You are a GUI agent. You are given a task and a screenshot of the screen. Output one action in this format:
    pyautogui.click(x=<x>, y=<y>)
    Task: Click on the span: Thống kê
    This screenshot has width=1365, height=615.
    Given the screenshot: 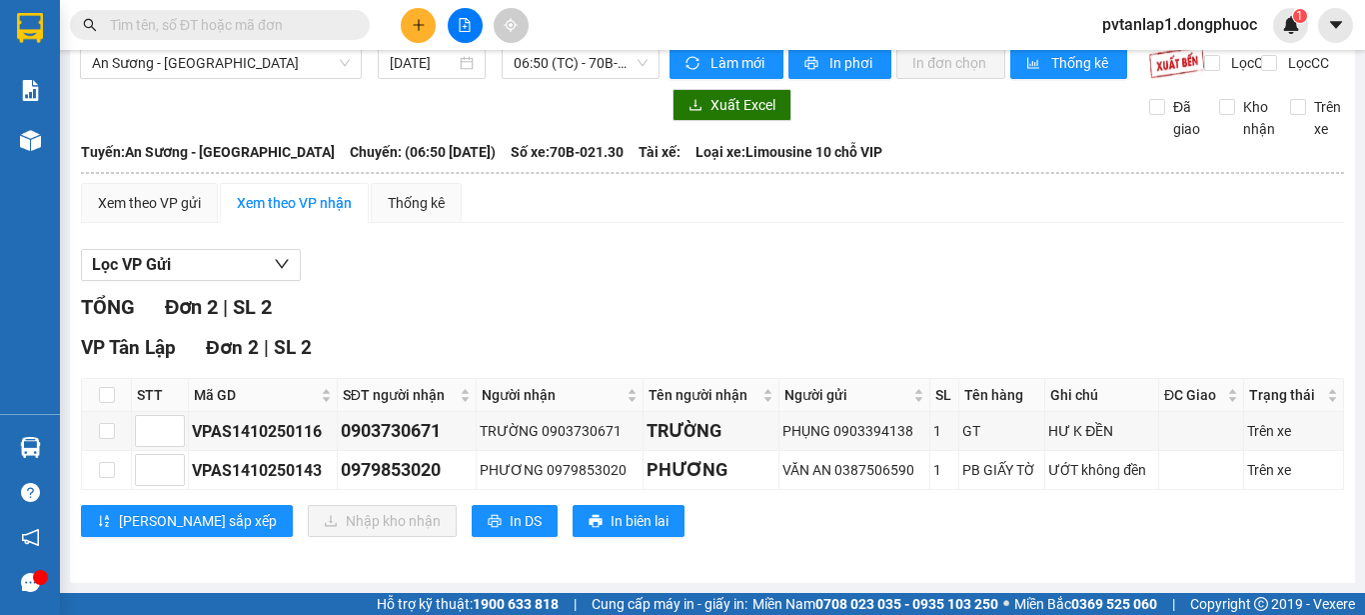 What is the action you would take?
    pyautogui.click(x=1081, y=63)
    